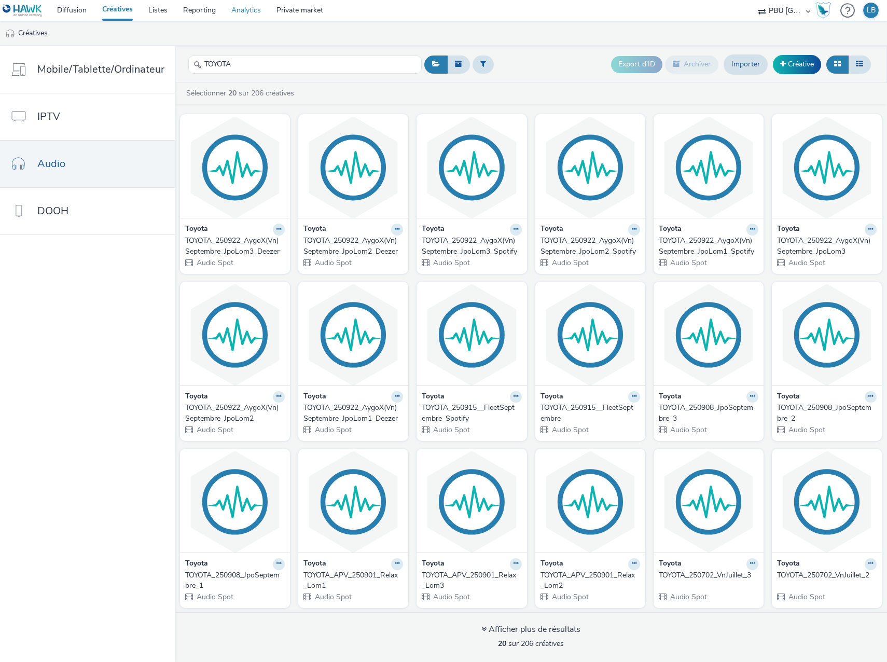 The image size is (887, 662). What do you see at coordinates (22, 10) in the screenshot?
I see `img: undefined Logo` at bounding box center [22, 10].